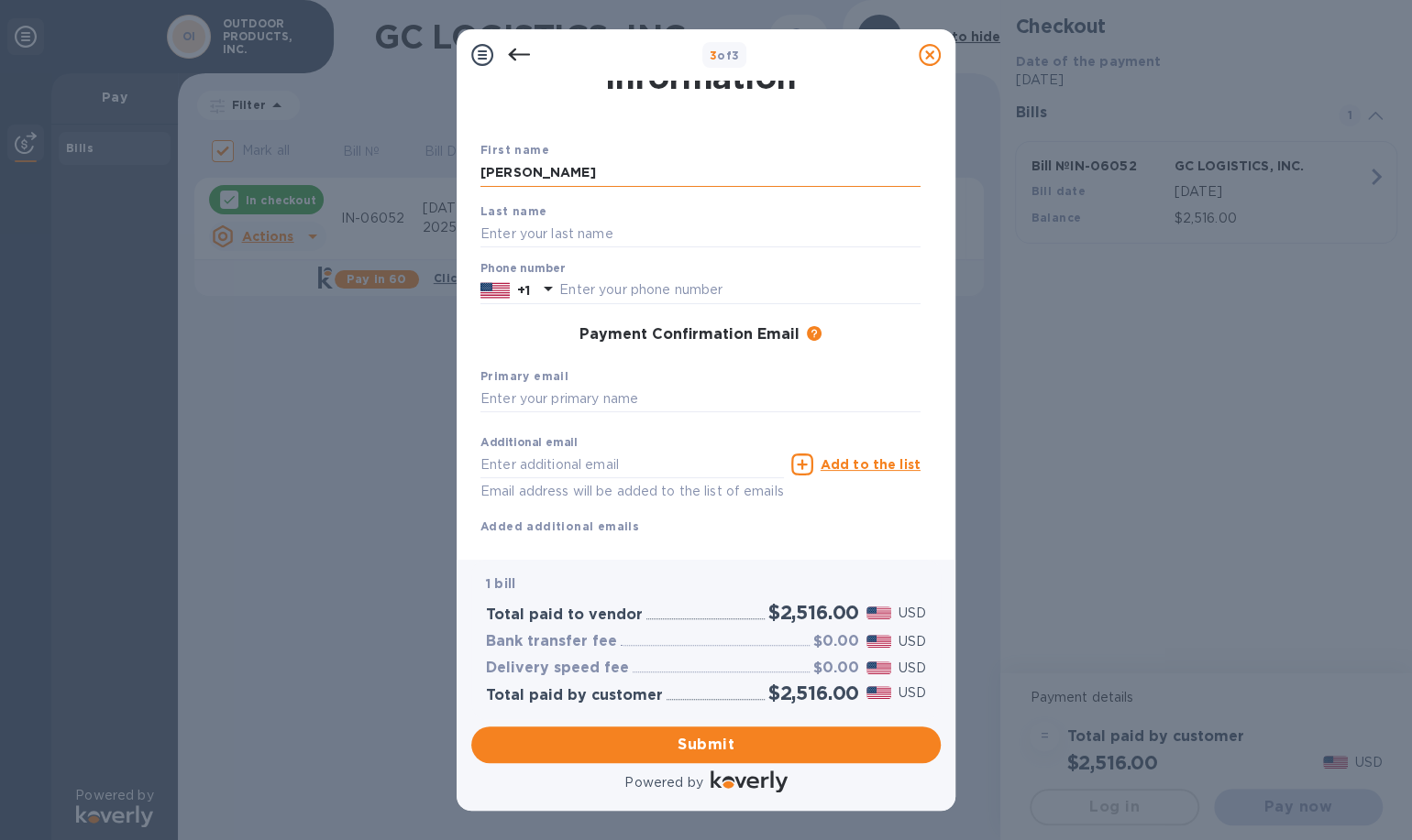  I want to click on span: 3, so click(713, 55).